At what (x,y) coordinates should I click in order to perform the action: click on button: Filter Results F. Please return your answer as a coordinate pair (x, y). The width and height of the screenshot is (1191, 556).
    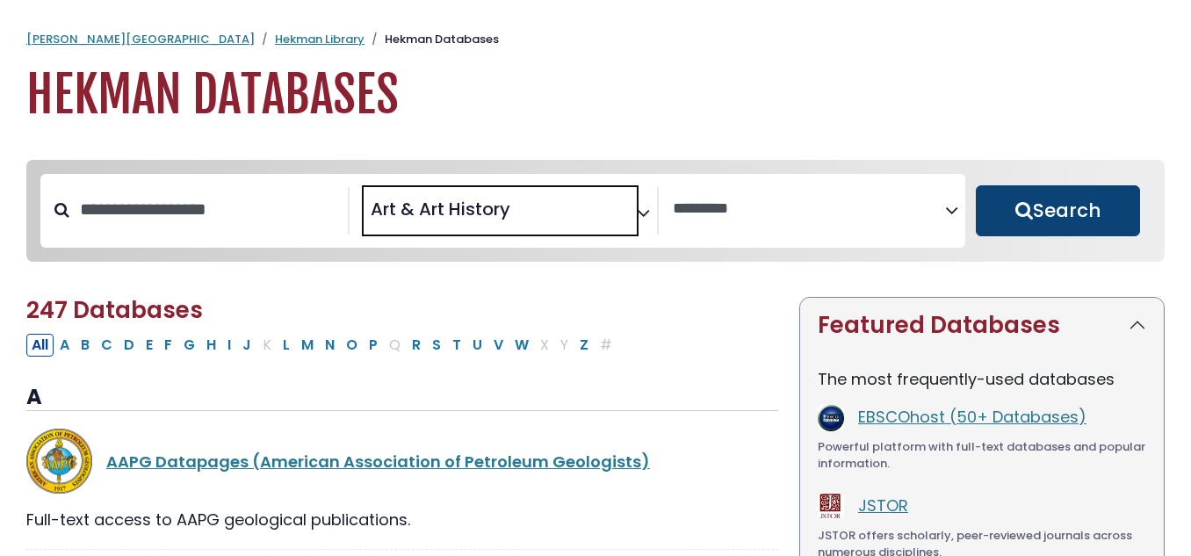
    Looking at the image, I should click on (168, 345).